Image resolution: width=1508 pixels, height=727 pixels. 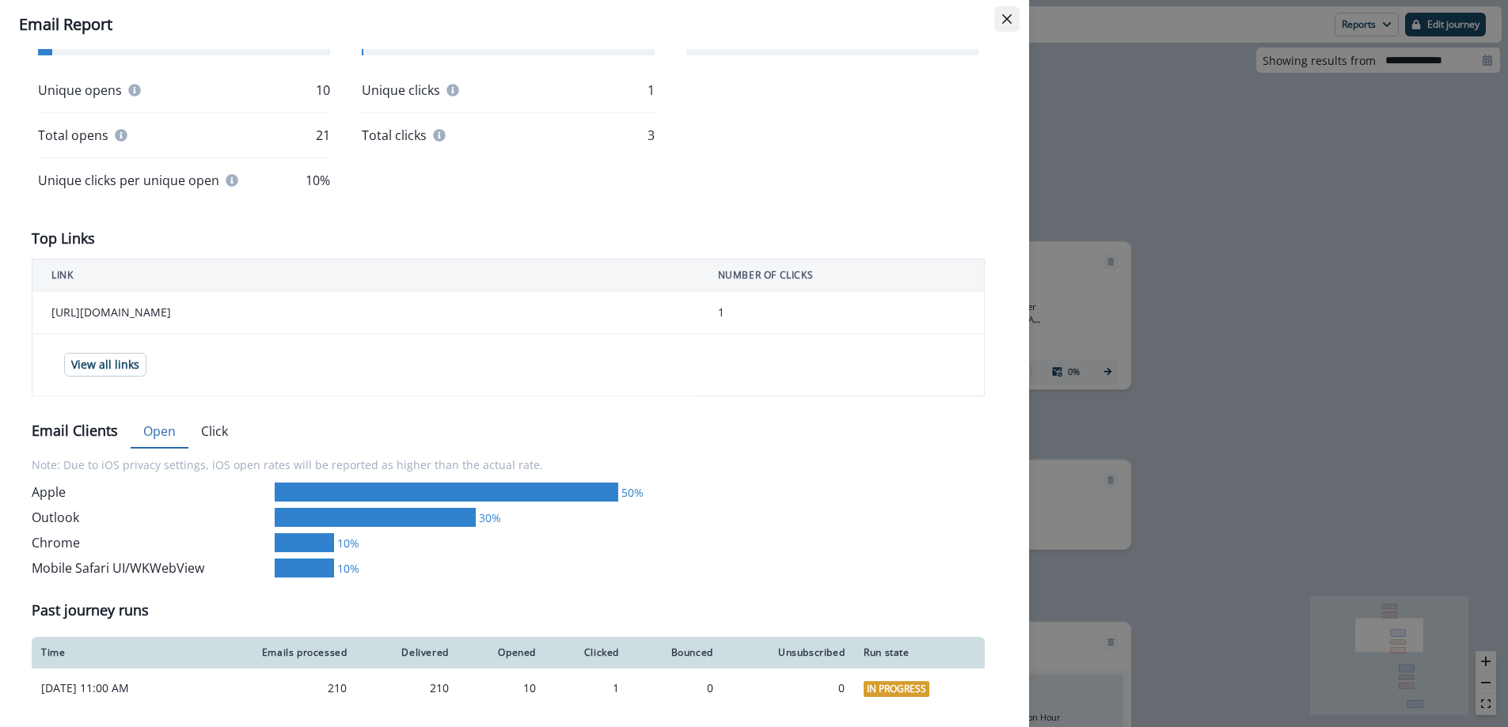 What do you see at coordinates (150, 518) in the screenshot?
I see `div: Outlook` at bounding box center [150, 518].